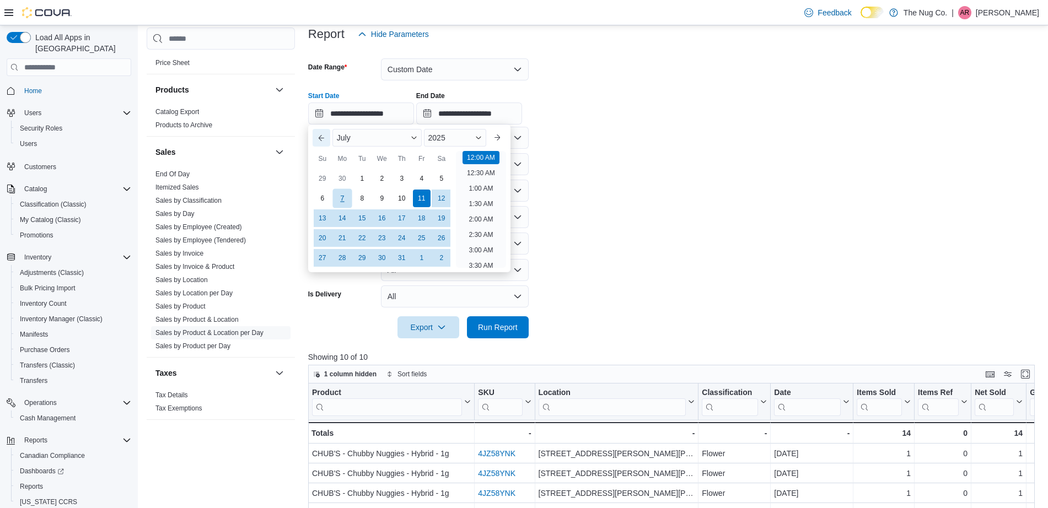 This screenshot has width=1048, height=508. I want to click on div: Fr, so click(422, 159).